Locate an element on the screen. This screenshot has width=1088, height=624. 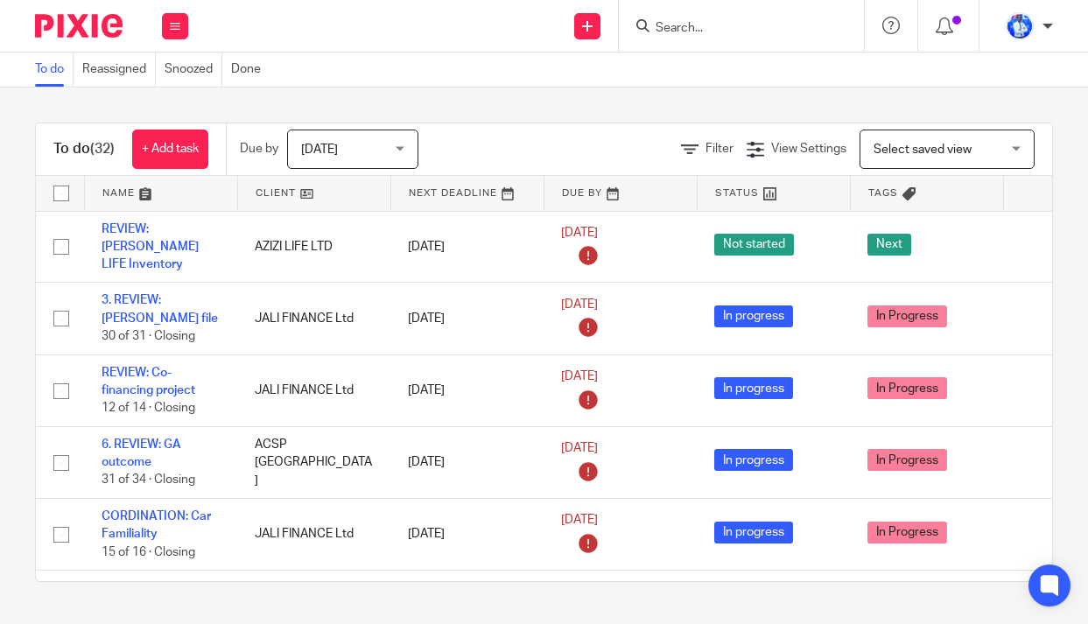
span: Filter is located at coordinates (719, 149).